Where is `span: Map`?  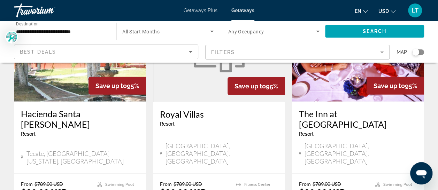
span: Map is located at coordinates (401, 52).